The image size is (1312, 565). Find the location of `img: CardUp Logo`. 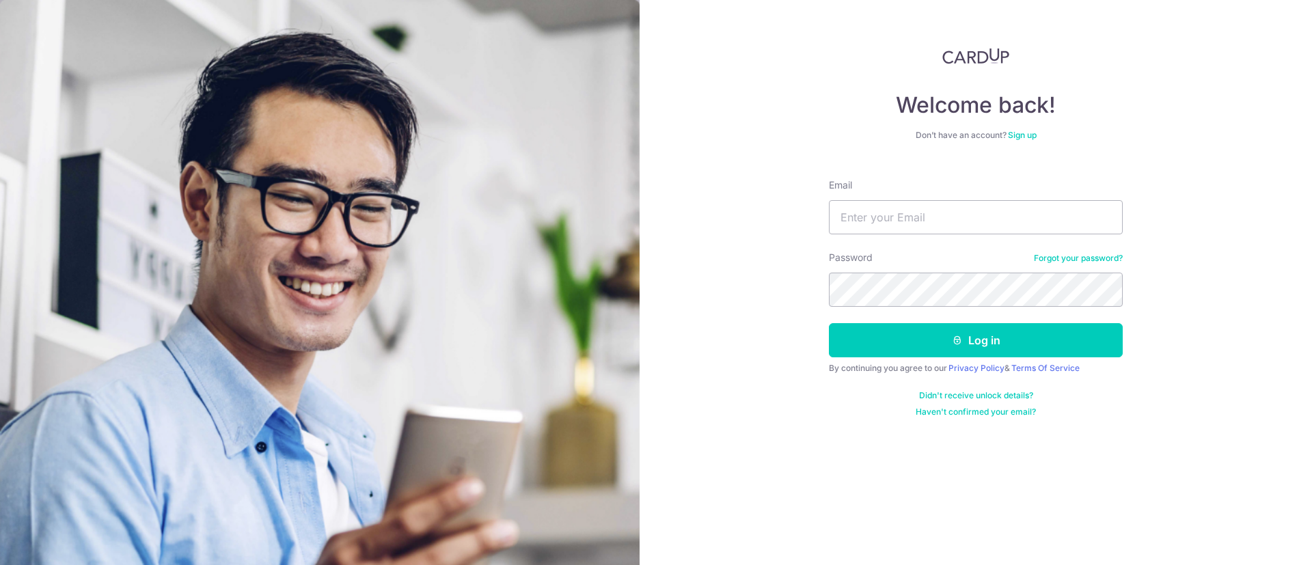

img: CardUp Logo is located at coordinates (976, 56).